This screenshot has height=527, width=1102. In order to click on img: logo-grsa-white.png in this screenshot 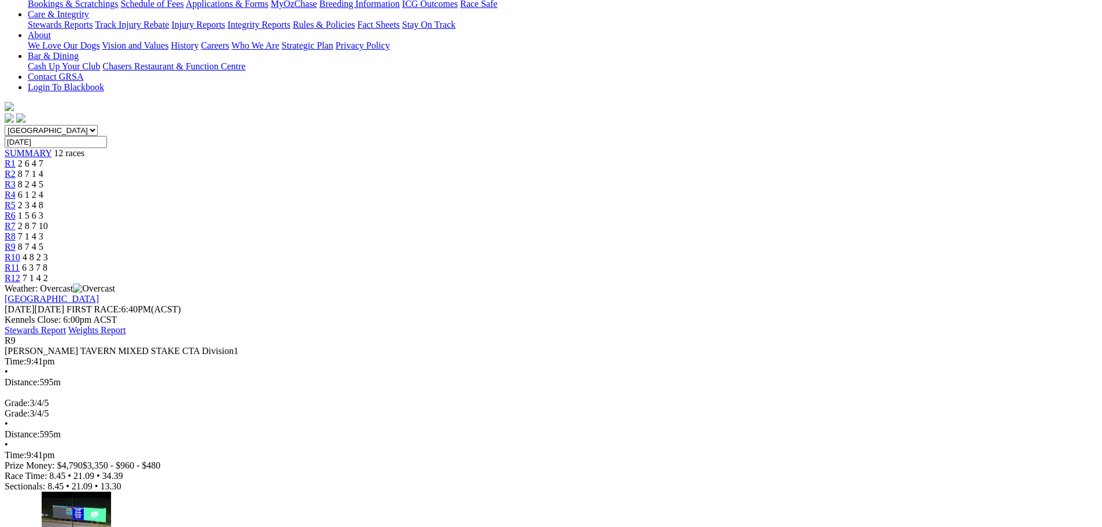, I will do `click(9, 106)`.